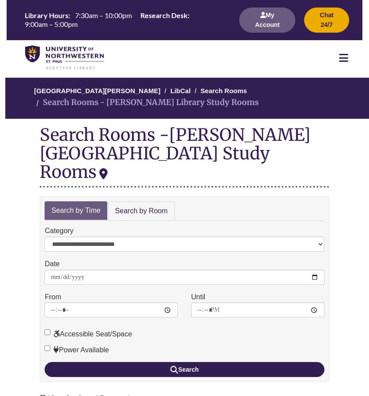  Describe the element at coordinates (46, 15) in the screenshot. I see `th: Library Hours:` at that location.